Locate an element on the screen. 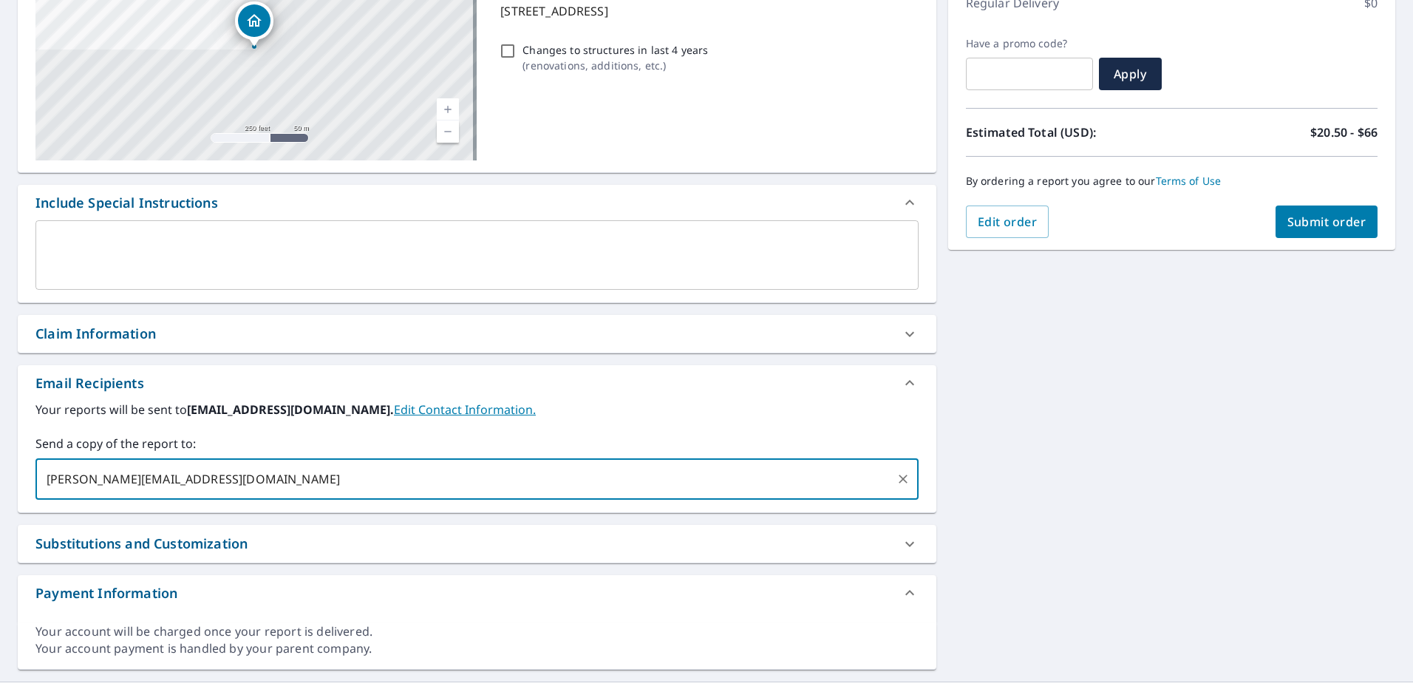 The image size is (1413, 689). span: Apply is located at coordinates (1130, 74).